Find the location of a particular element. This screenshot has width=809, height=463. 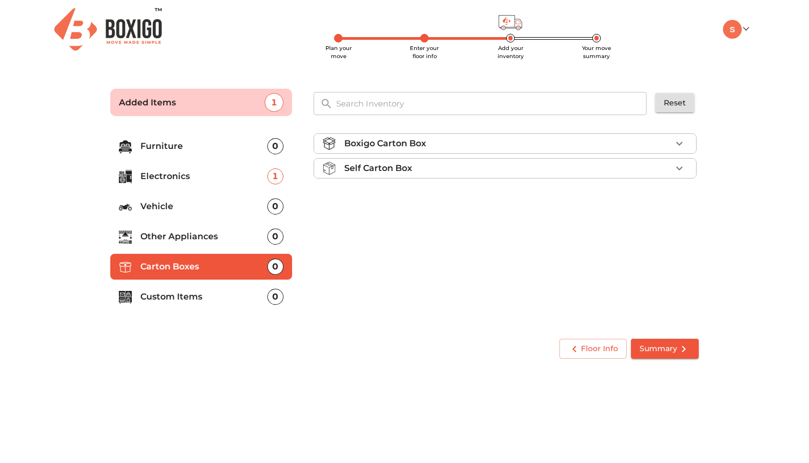

p: Furniture is located at coordinates (204, 146).